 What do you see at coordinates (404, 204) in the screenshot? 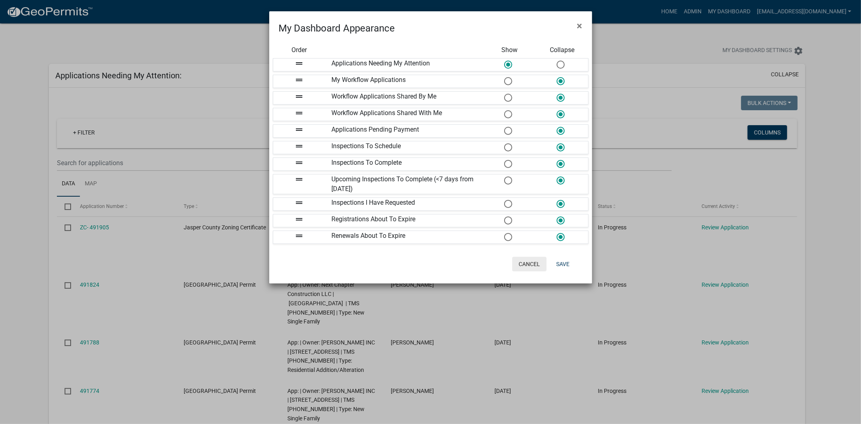
I see `div: Inspections I Have Requested` at bounding box center [404, 204].